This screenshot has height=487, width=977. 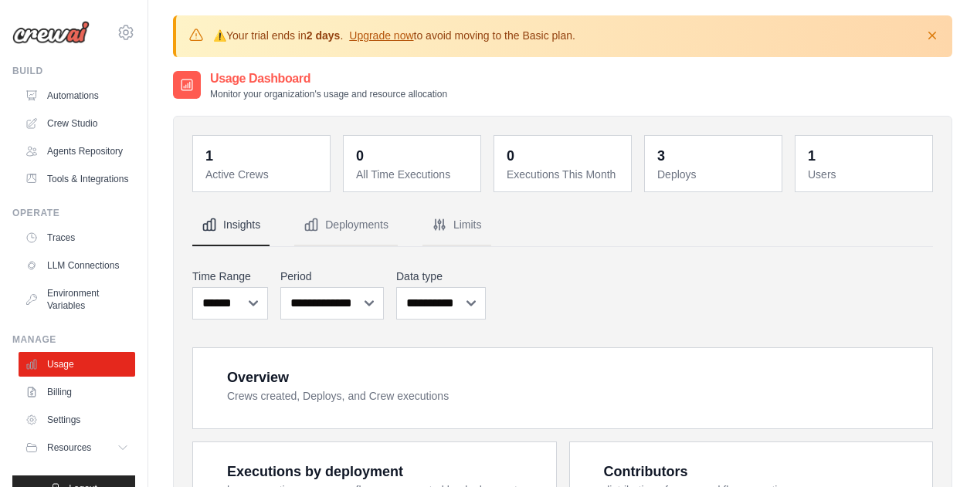 What do you see at coordinates (51, 32) in the screenshot?
I see `img: Logo` at bounding box center [51, 32].